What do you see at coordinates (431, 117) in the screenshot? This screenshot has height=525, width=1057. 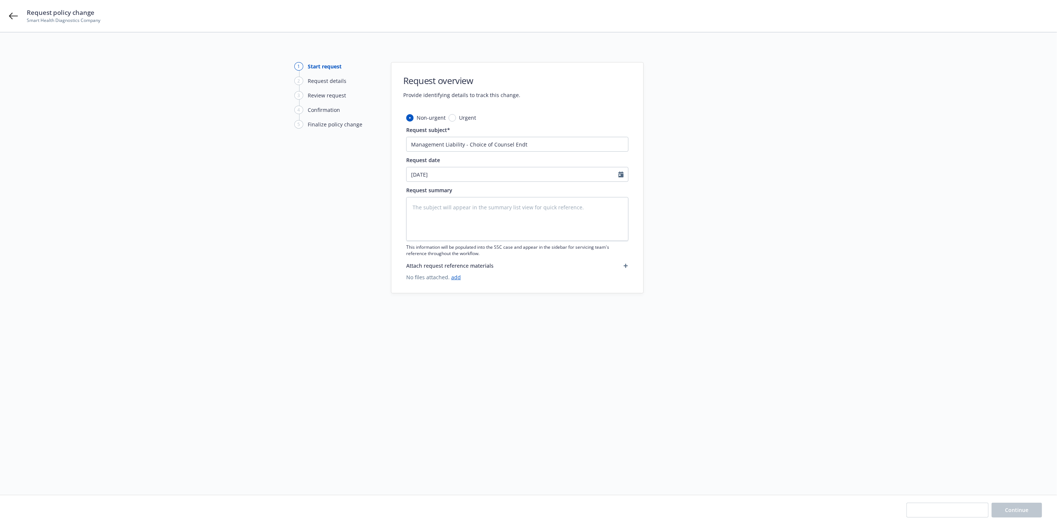 I see `span: Non-urgent` at bounding box center [431, 117].